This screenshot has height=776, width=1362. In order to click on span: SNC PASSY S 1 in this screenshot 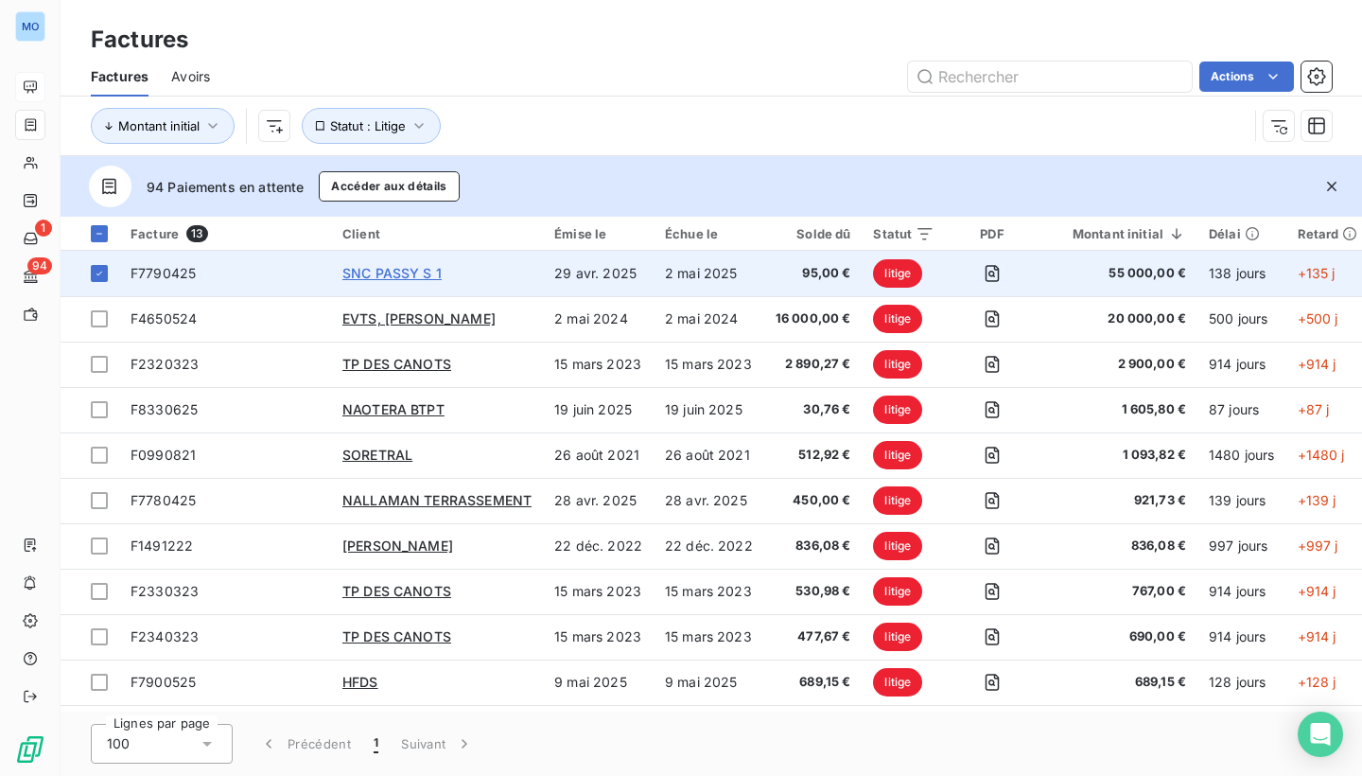, I will do `click(392, 272)`.